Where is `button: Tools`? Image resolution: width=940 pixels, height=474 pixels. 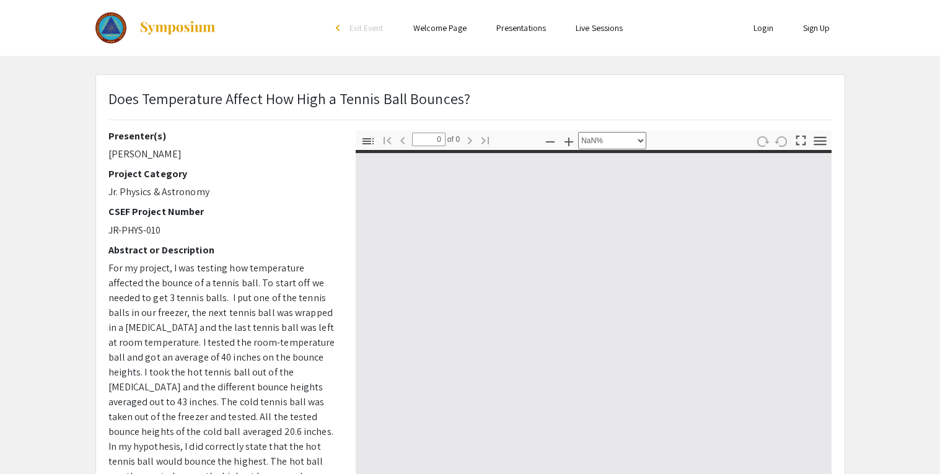
button: Tools is located at coordinates (820, 141).